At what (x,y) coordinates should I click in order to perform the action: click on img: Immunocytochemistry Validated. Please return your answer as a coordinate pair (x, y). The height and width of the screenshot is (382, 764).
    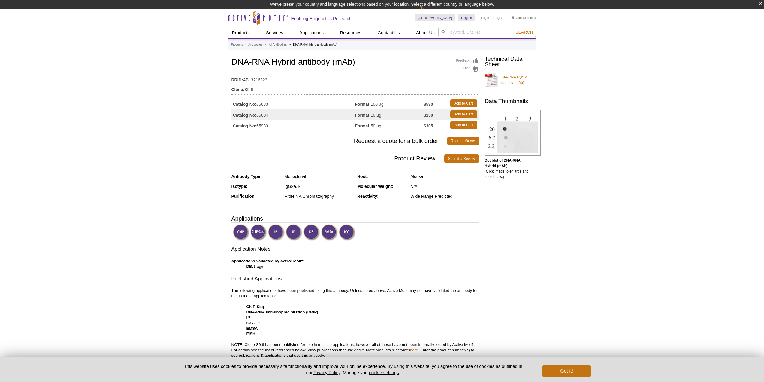
    Looking at the image, I should click on (347, 232).